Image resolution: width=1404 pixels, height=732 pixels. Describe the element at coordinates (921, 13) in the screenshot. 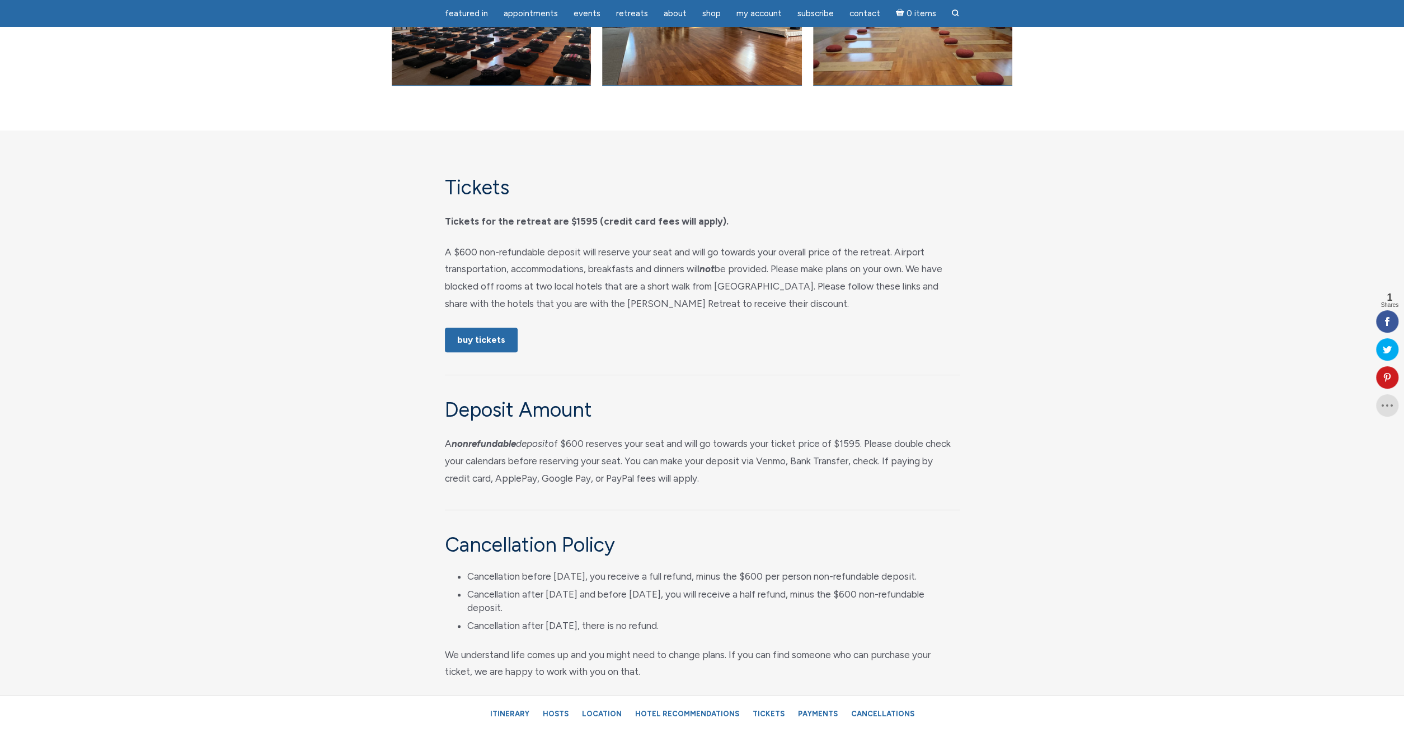

I see `span: 0 items` at that location.